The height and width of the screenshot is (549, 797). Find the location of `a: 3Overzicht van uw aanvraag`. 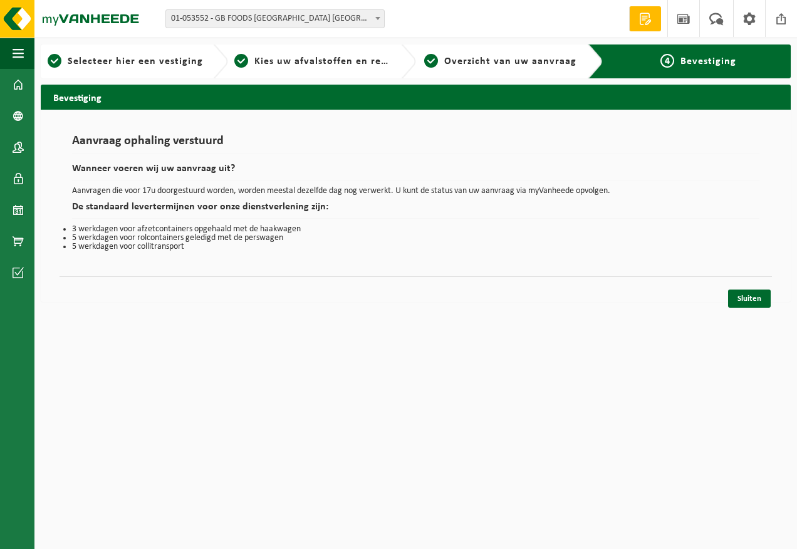

a: 3Overzicht van uw aanvraag is located at coordinates (500, 61).